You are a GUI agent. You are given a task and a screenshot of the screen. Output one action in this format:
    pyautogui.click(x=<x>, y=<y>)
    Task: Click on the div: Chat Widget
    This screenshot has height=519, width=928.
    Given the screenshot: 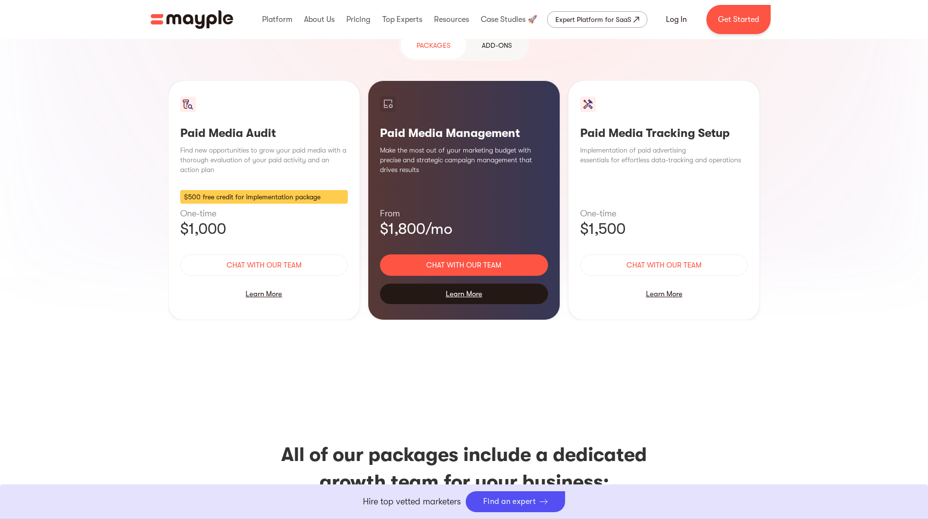 What is the action you would take?
    pyautogui.click(x=903, y=495)
    